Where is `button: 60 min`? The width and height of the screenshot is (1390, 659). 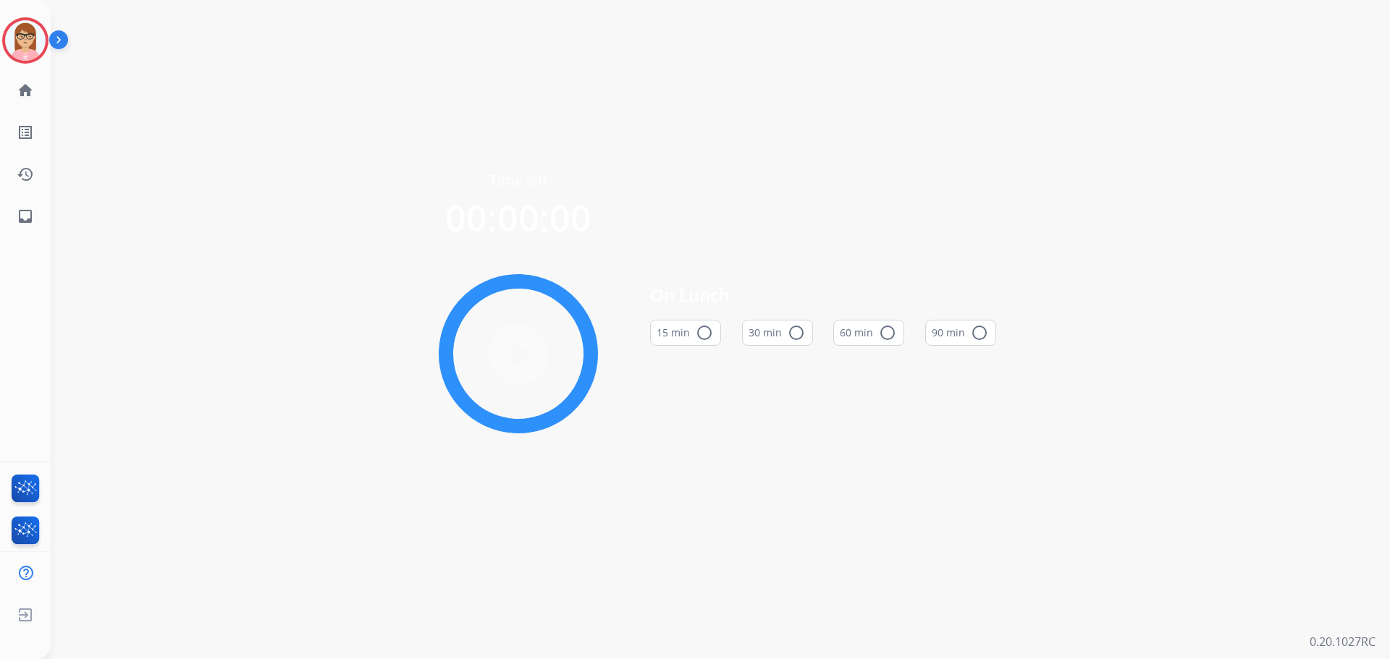
button: 60 min is located at coordinates (869, 333).